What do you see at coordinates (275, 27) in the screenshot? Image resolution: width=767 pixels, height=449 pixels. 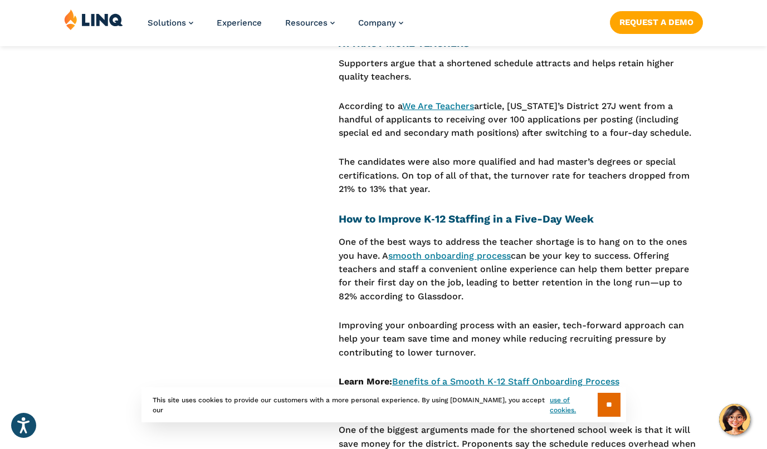 I see `nav: Primary Navigation` at bounding box center [275, 27].